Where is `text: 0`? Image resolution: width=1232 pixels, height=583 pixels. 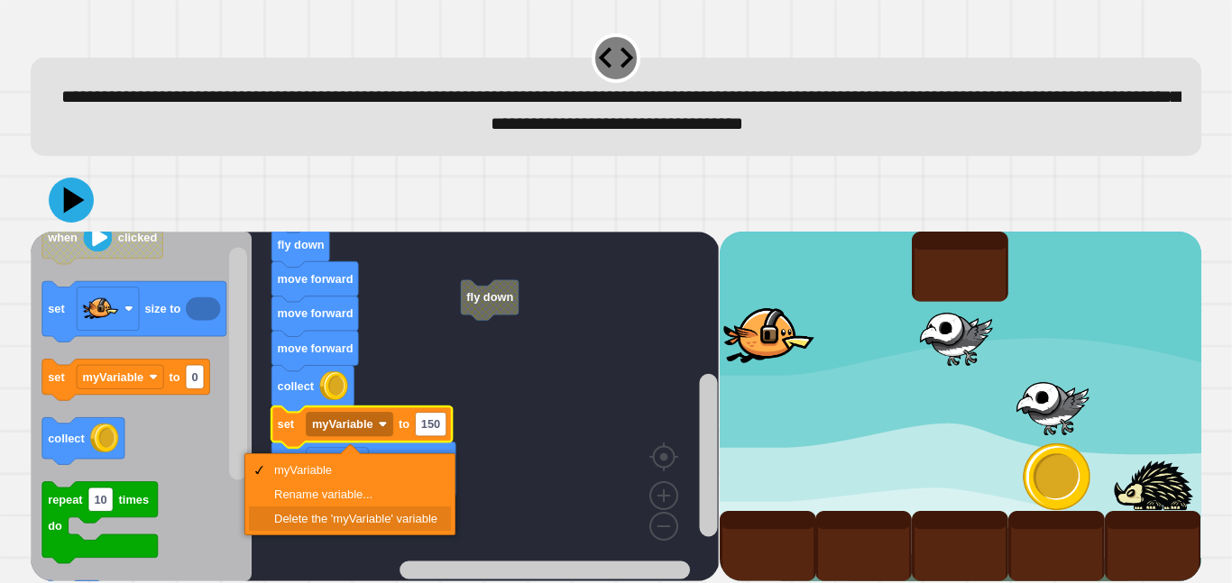
text: 0 is located at coordinates (195, 377).